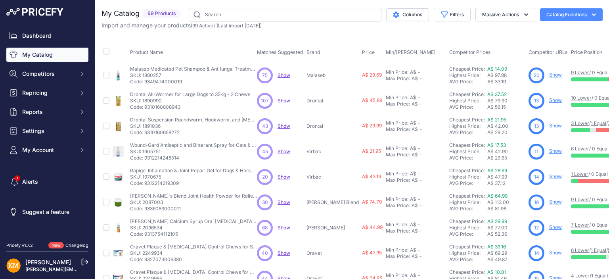  What do you see at coordinates (369, 52) in the screenshot?
I see `button: Price` at bounding box center [369, 52].